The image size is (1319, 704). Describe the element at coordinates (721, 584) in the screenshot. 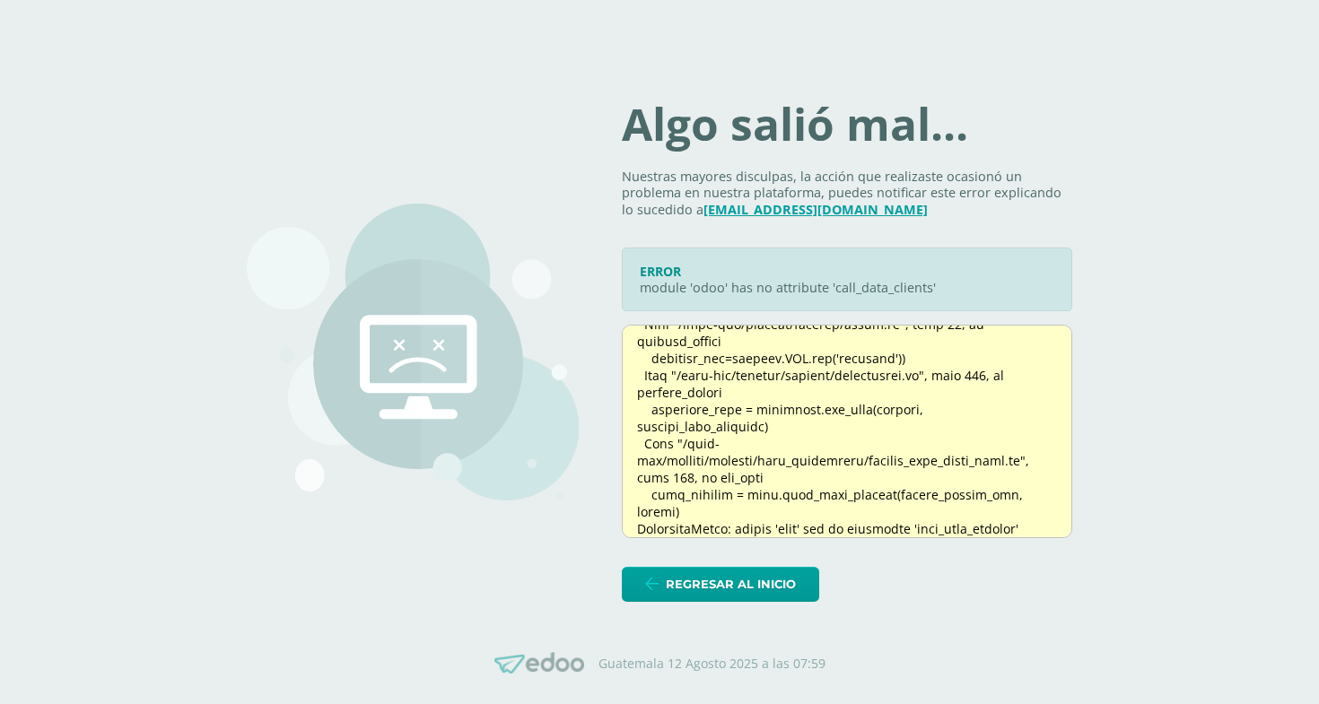

I see `a: Regresar al inicio` at that location.